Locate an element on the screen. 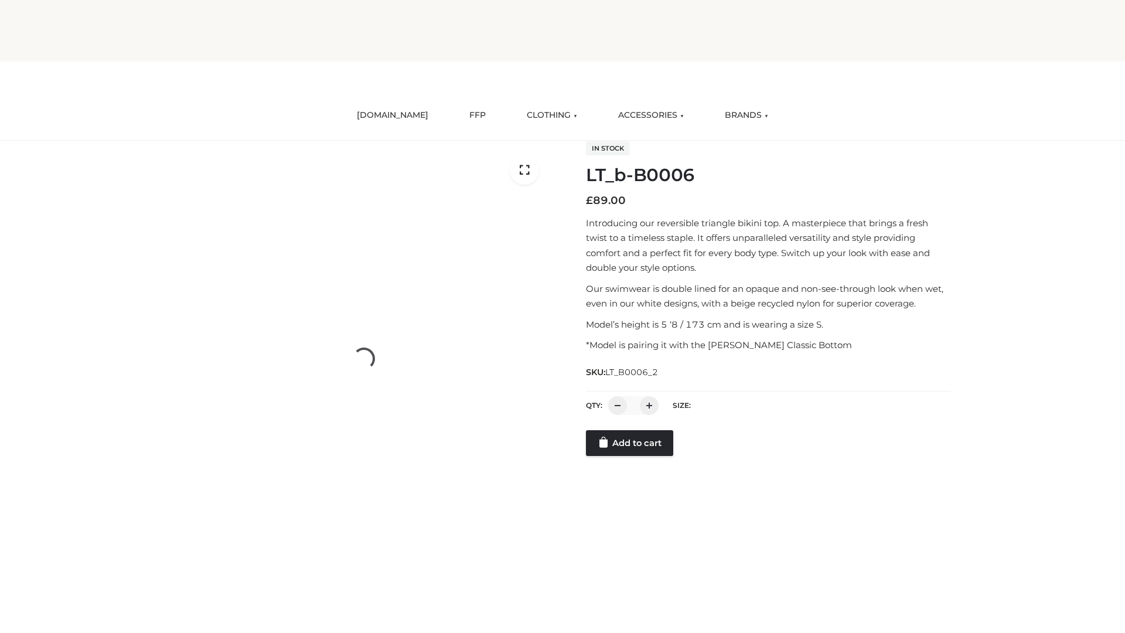  h1: LT_b-B0006 is located at coordinates (768, 175).